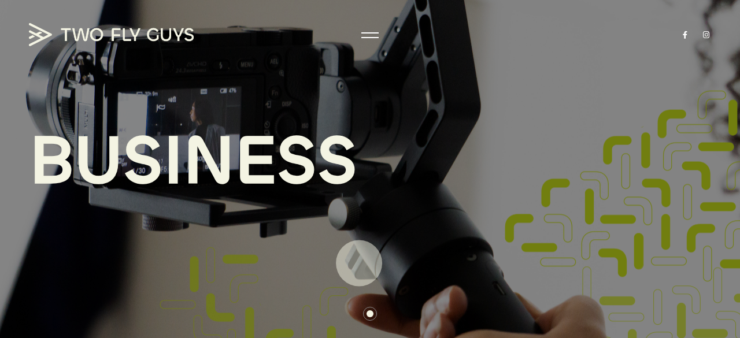 This screenshot has width=740, height=338. What do you see at coordinates (173, 161) in the screenshot?
I see `div: I` at bounding box center [173, 161].